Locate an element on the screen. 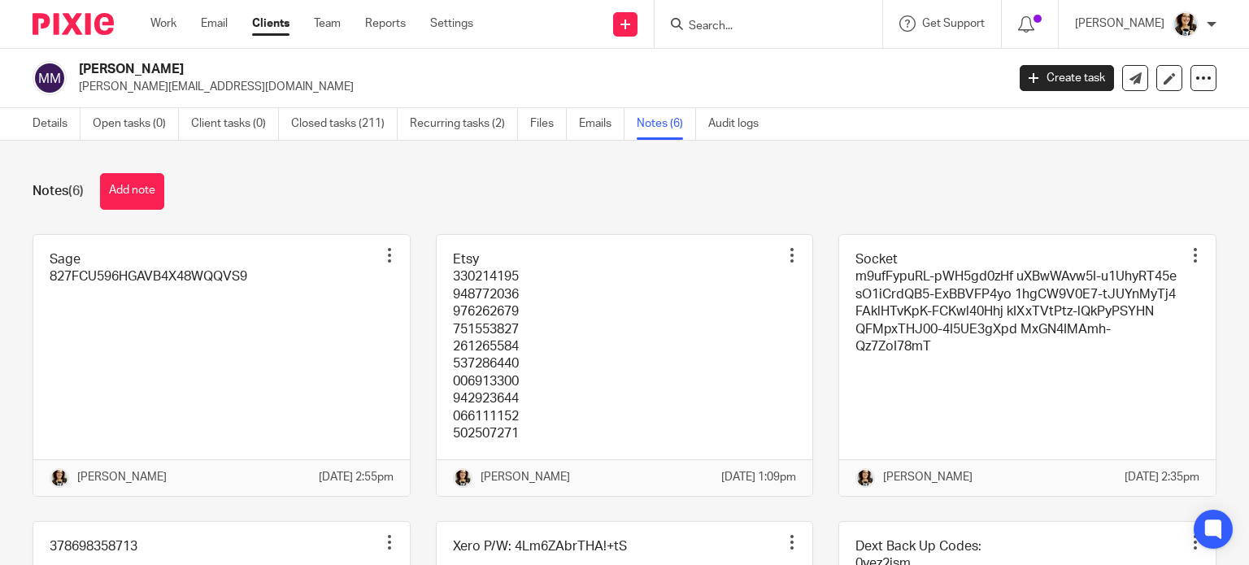 The width and height of the screenshot is (1249, 565). h1: Notes is located at coordinates (58, 191).